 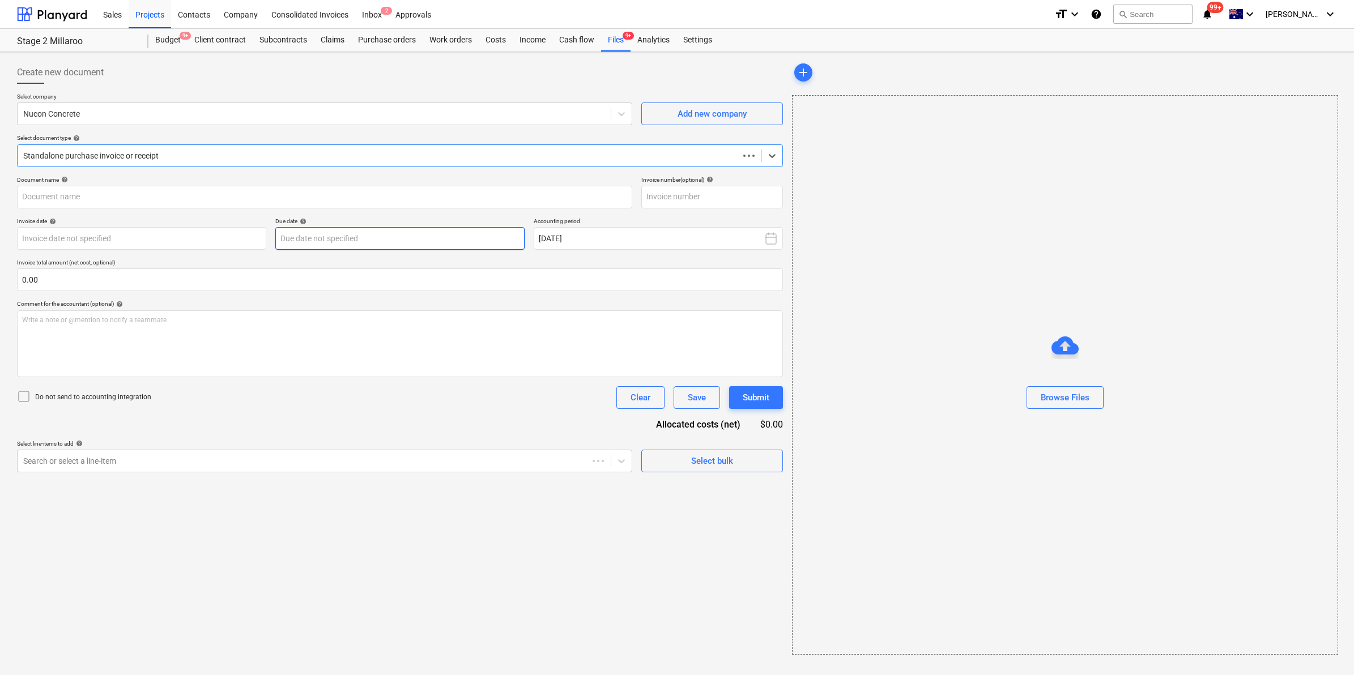 What do you see at coordinates (496, 40) in the screenshot?
I see `a: Costs` at bounding box center [496, 40].